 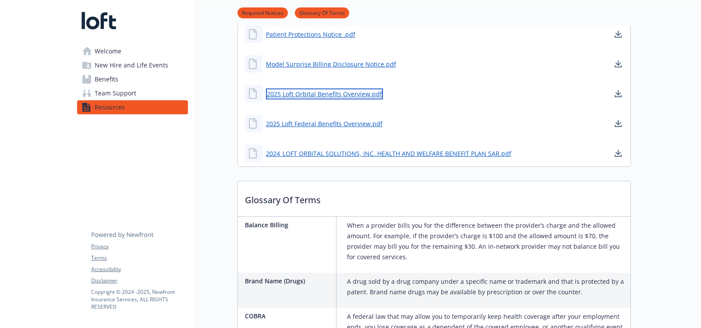 I want to click on a: Accessibility, so click(x=139, y=269).